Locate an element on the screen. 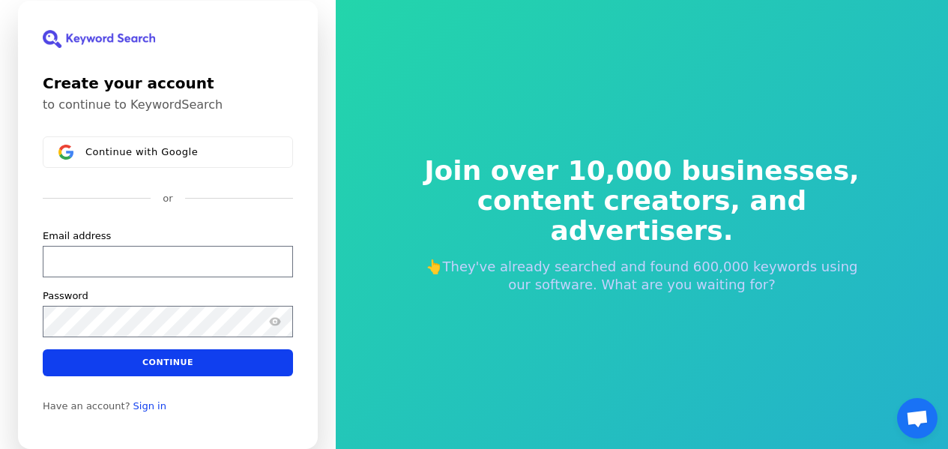 This screenshot has width=948, height=449. a: Conversa aberta is located at coordinates (917, 418).